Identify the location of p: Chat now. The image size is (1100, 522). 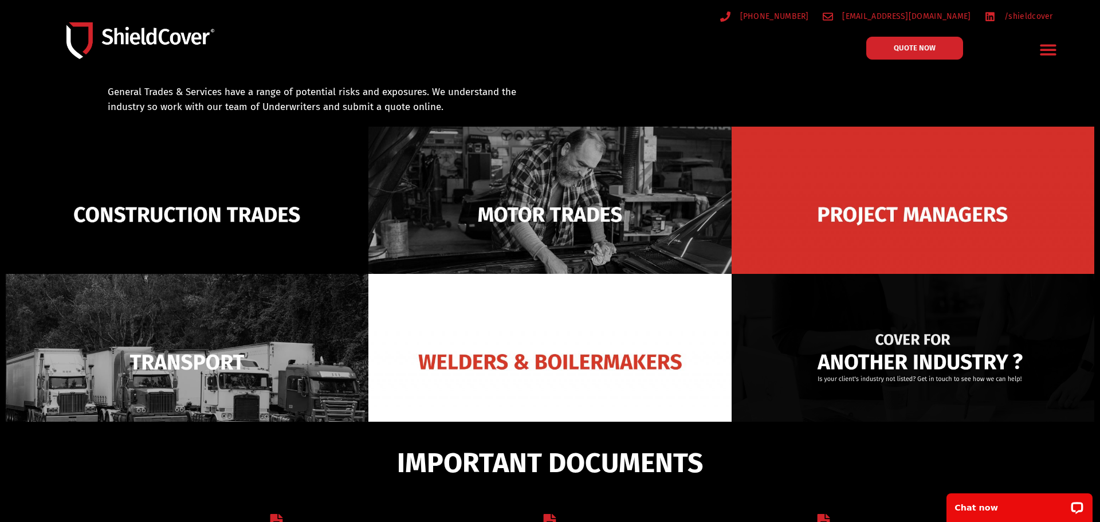
(73, 22).